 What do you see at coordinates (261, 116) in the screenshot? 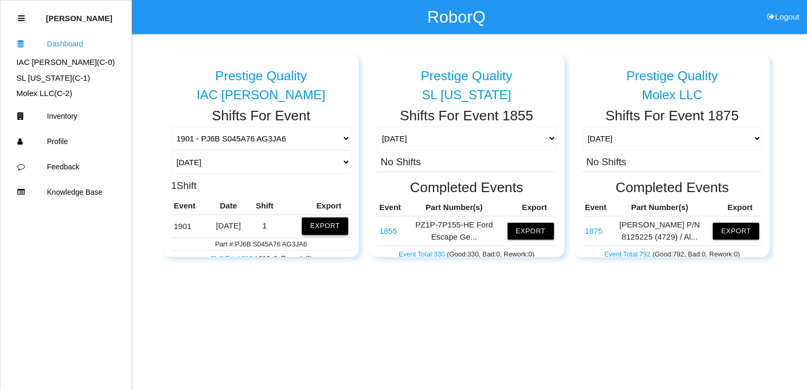
I see `h2: Shifts For Event` at bounding box center [261, 116].